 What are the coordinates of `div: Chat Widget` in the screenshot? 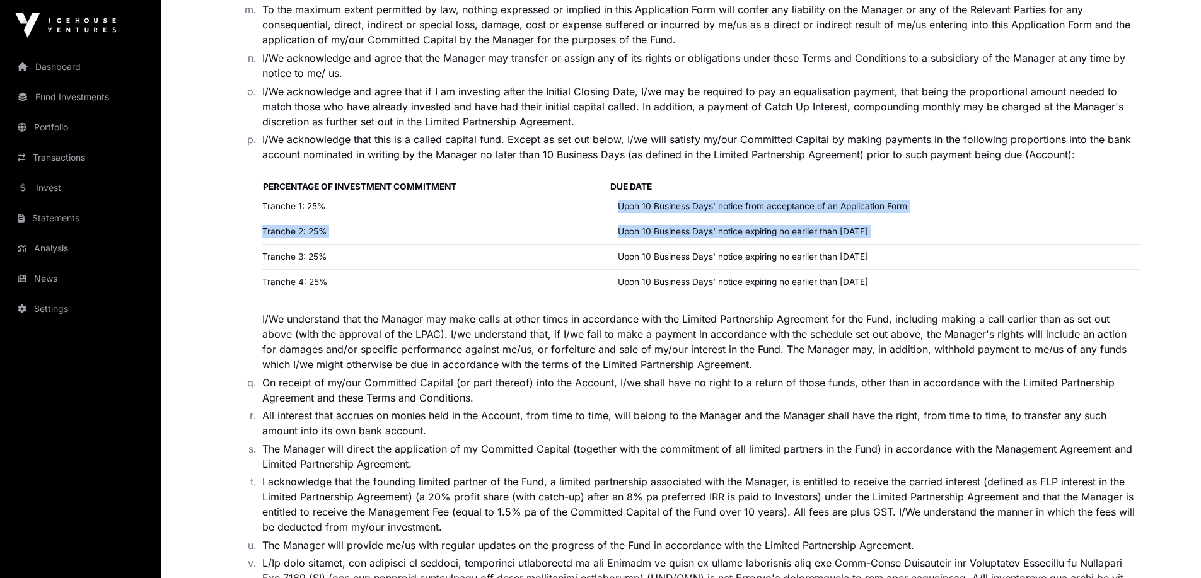 It's located at (1170, 548).